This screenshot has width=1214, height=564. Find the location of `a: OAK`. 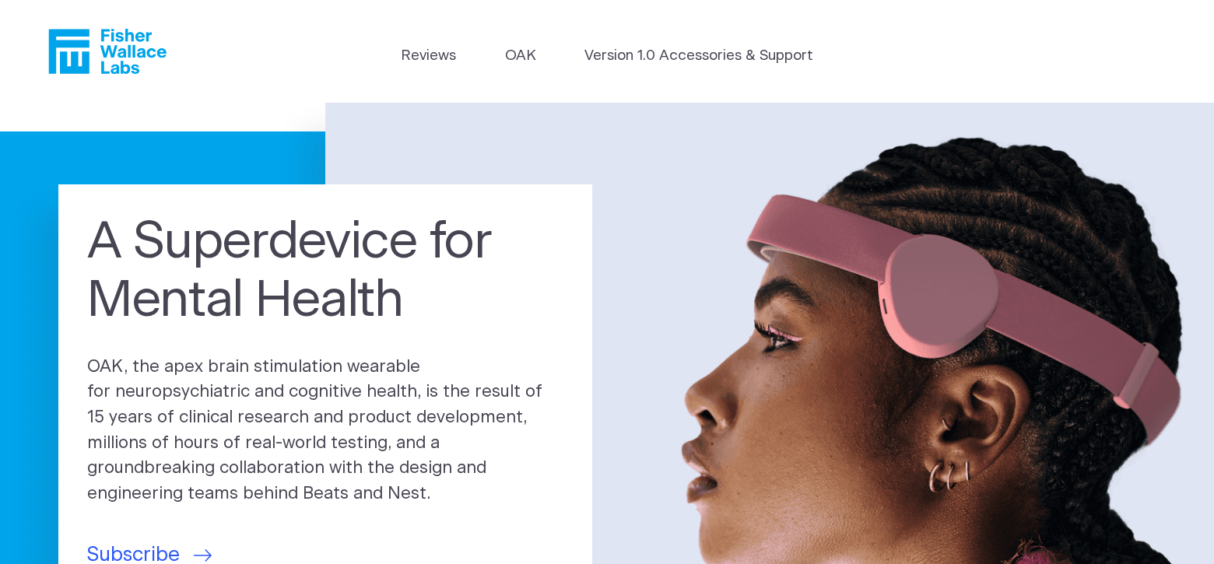

a: OAK is located at coordinates (521, 56).